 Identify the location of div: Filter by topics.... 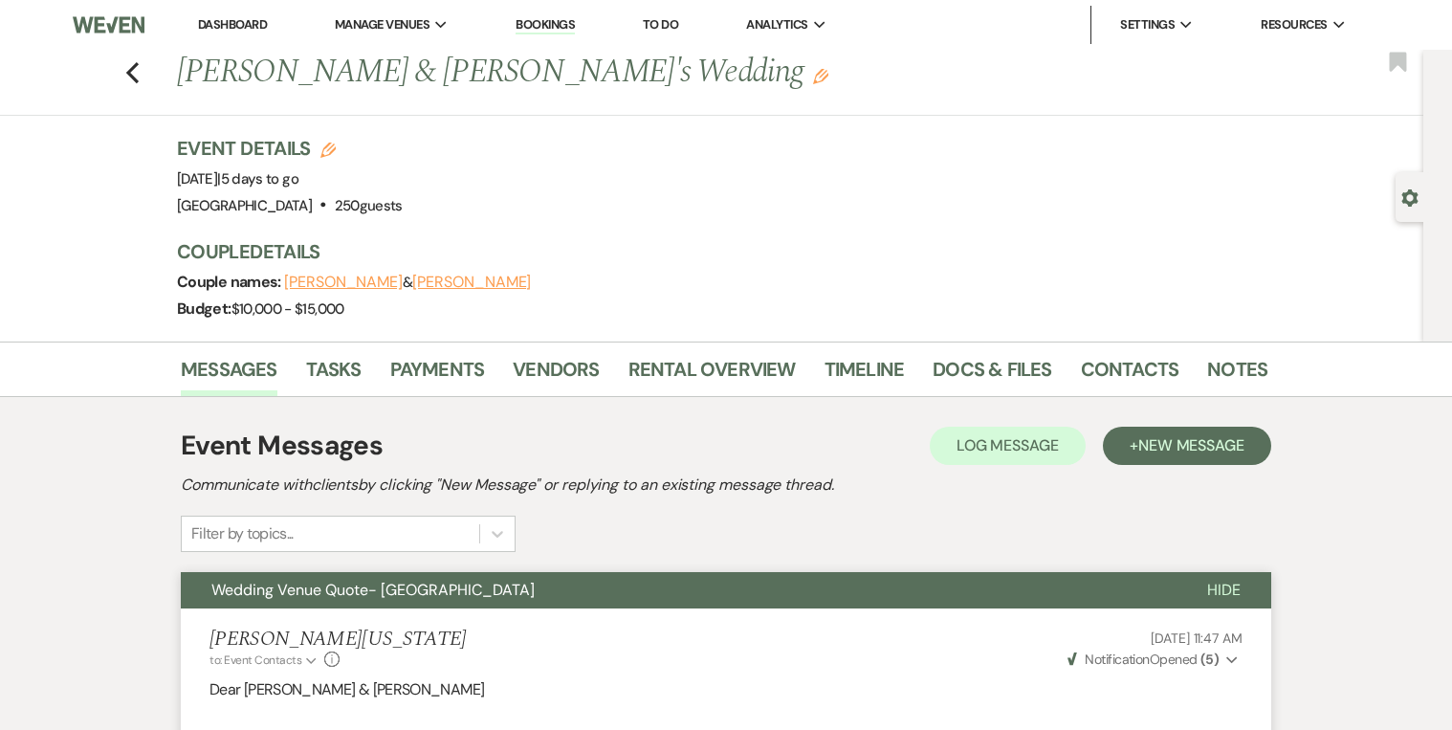
(242, 534).